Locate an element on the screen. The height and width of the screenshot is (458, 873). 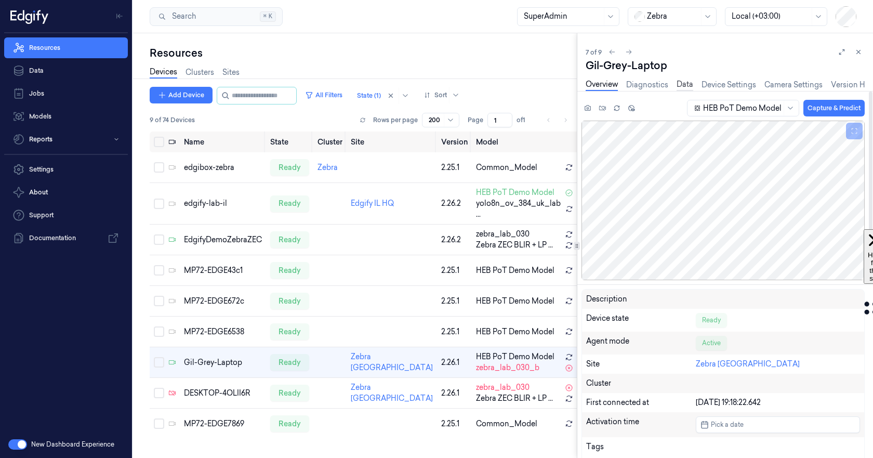
div: Cluster is located at coordinates (723, 383).